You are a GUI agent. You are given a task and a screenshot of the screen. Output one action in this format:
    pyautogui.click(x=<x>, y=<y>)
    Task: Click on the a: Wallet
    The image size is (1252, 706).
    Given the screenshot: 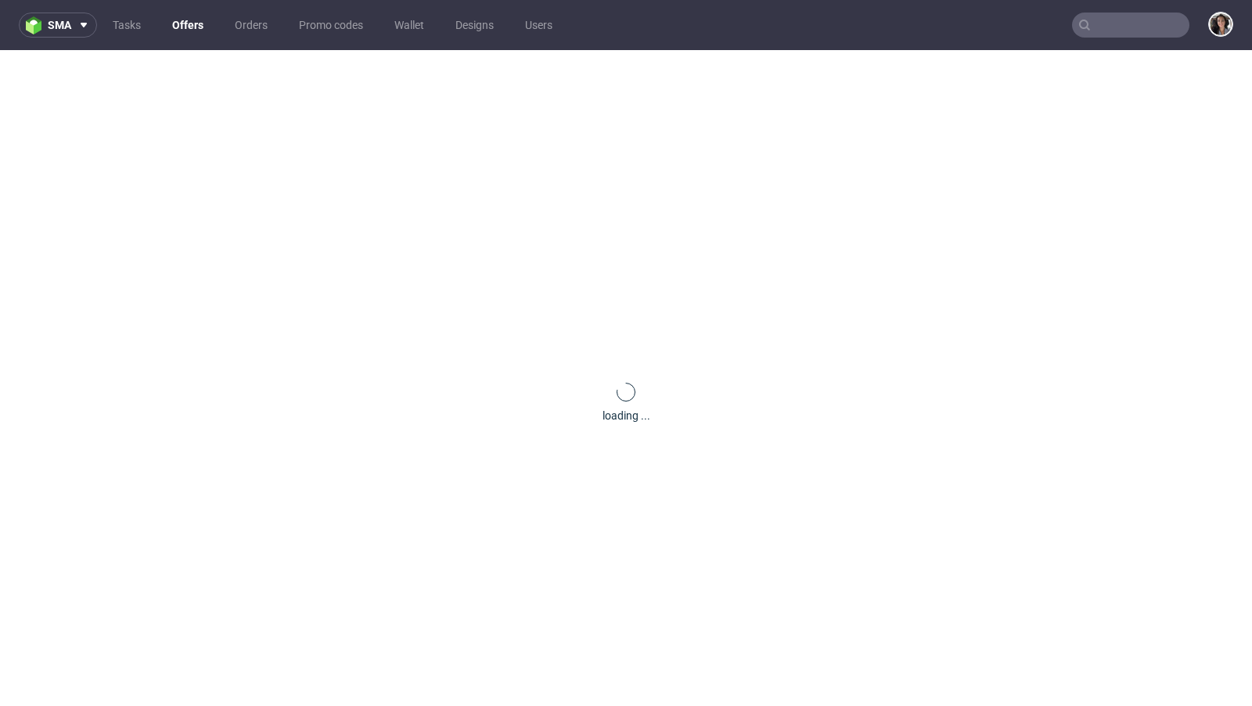 What is the action you would take?
    pyautogui.click(x=409, y=25)
    